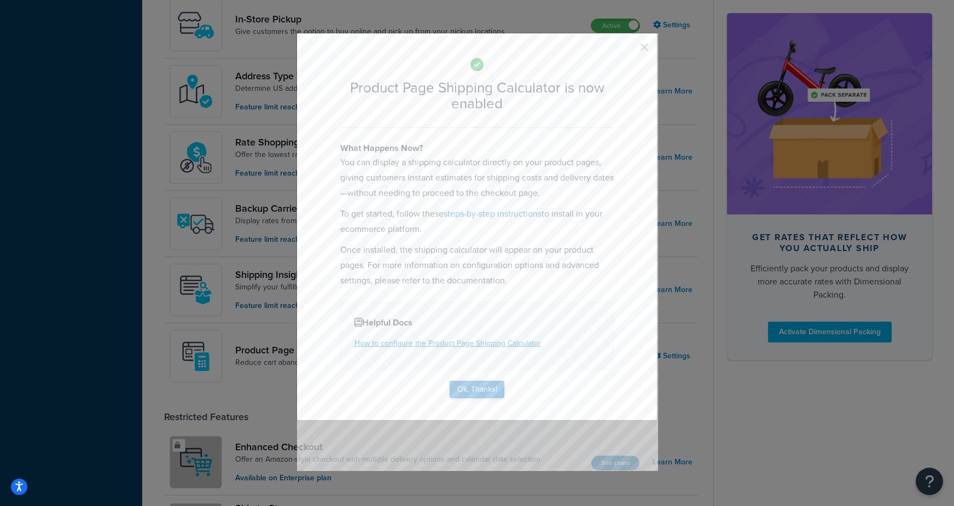  I want to click on h4: Helpful Docs, so click(477, 323).